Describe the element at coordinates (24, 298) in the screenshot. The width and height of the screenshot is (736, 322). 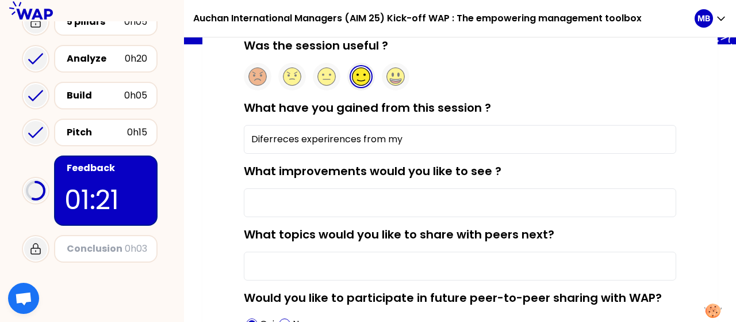
I see `div: Ouvrir le chat` at that location.